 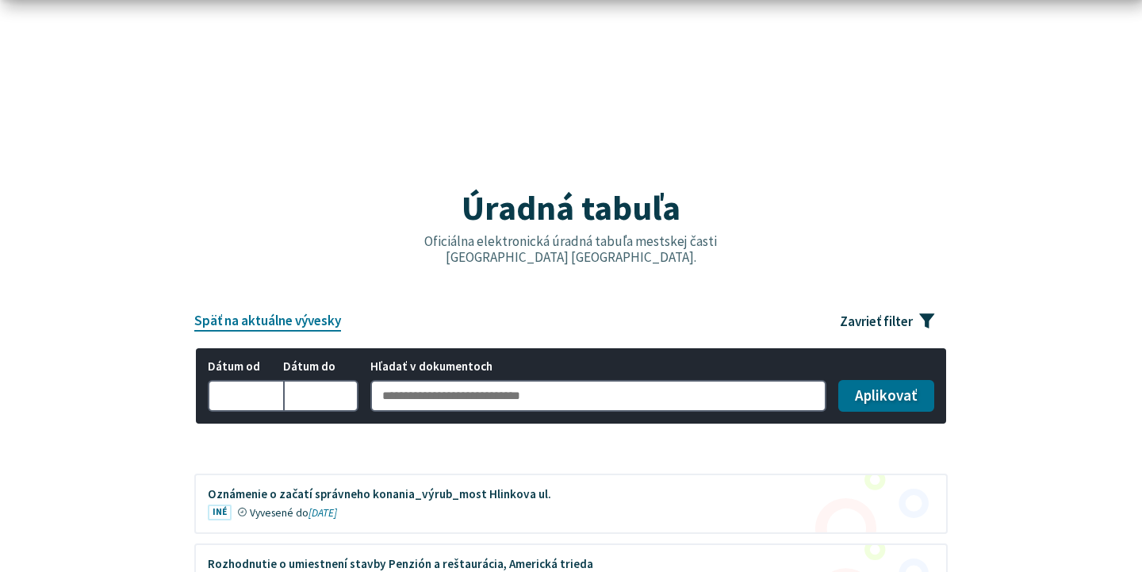 I want to click on span: Zavrieť filter, so click(x=876, y=321).